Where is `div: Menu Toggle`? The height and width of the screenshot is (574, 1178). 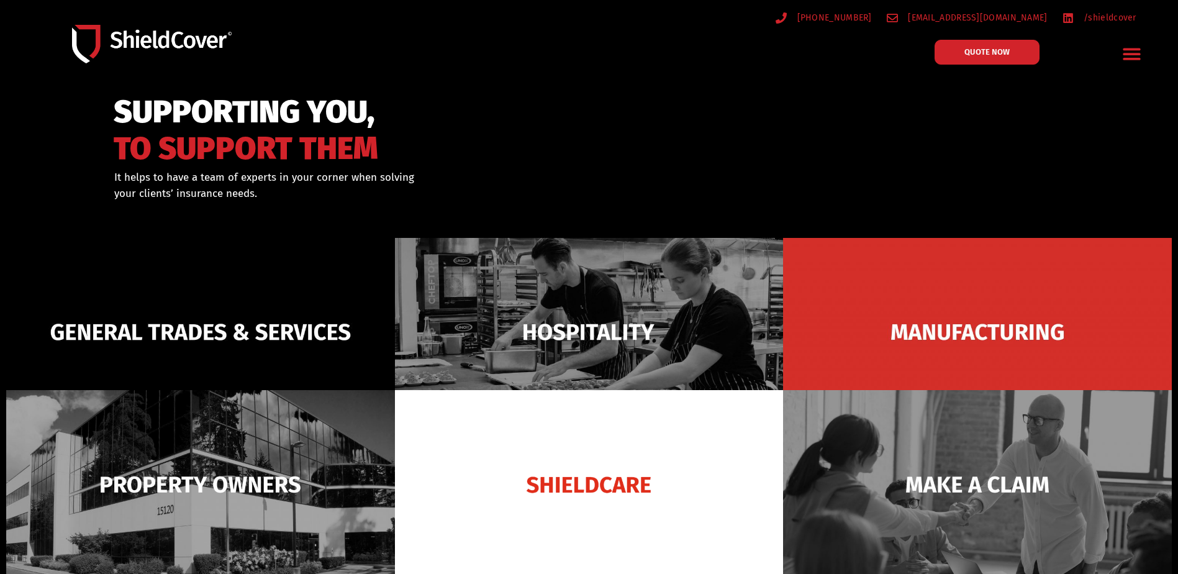
div: Menu Toggle is located at coordinates (1131, 53).